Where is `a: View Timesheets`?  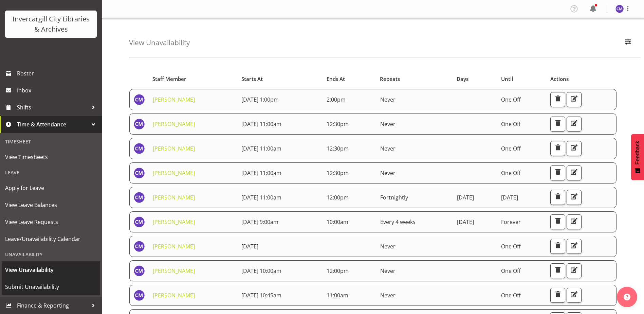
a: View Timesheets is located at coordinates (51, 157).